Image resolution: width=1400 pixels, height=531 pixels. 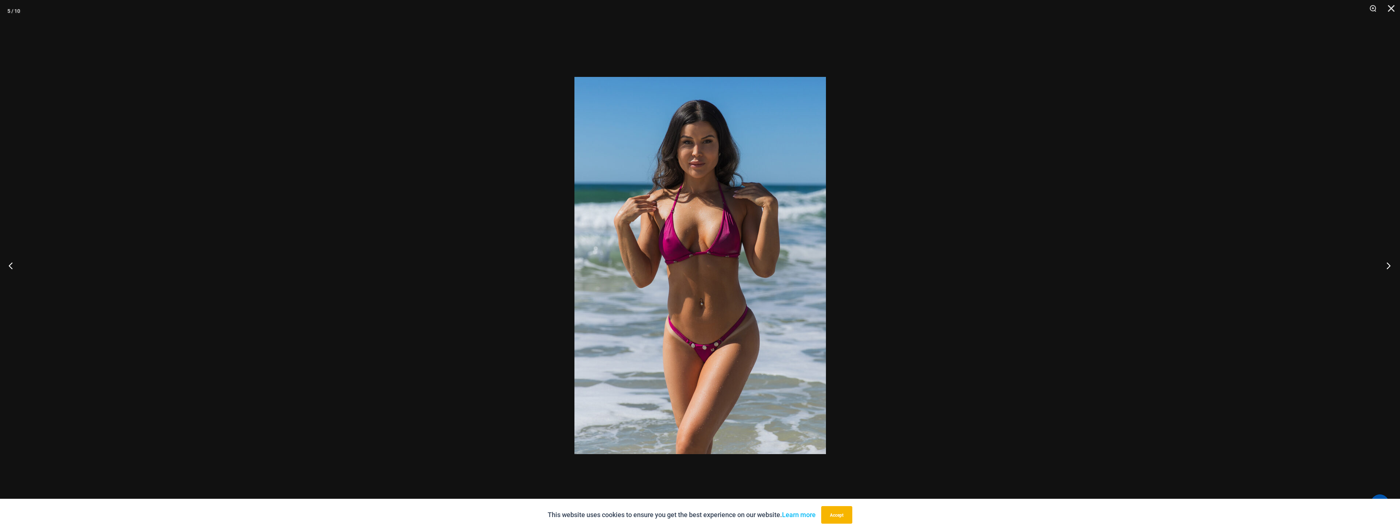 What do you see at coordinates (836, 515) in the screenshot?
I see `button: Accept` at bounding box center [836, 515].